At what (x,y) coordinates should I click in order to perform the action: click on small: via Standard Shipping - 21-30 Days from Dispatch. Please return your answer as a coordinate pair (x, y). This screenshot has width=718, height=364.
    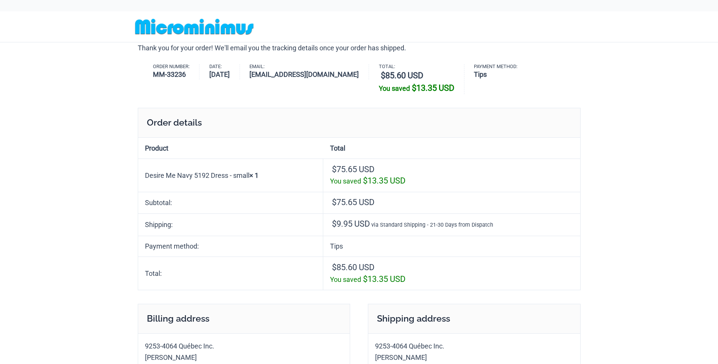
    Looking at the image, I should click on (432, 225).